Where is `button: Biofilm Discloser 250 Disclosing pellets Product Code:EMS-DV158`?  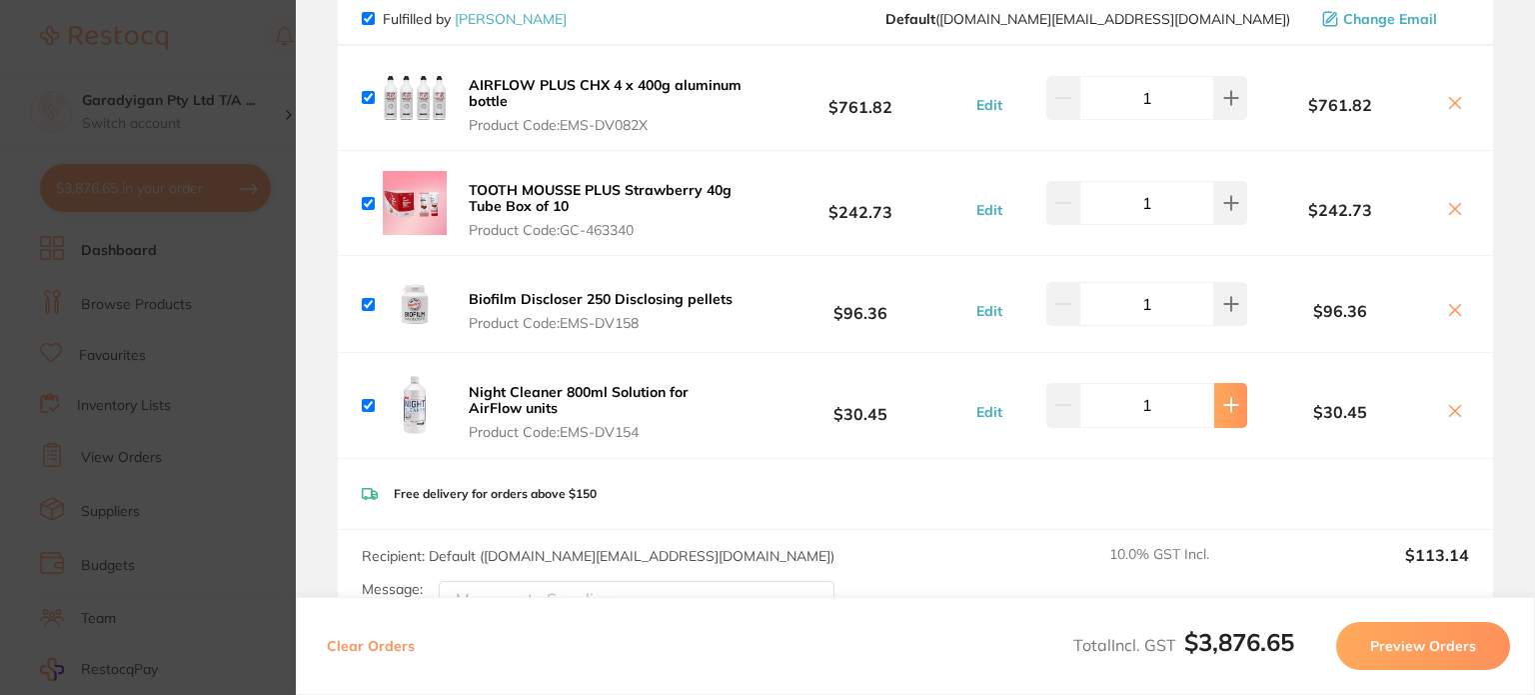 button: Biofilm Discloser 250 Disclosing pellets Product Code:EMS-DV158 is located at coordinates (601, 311).